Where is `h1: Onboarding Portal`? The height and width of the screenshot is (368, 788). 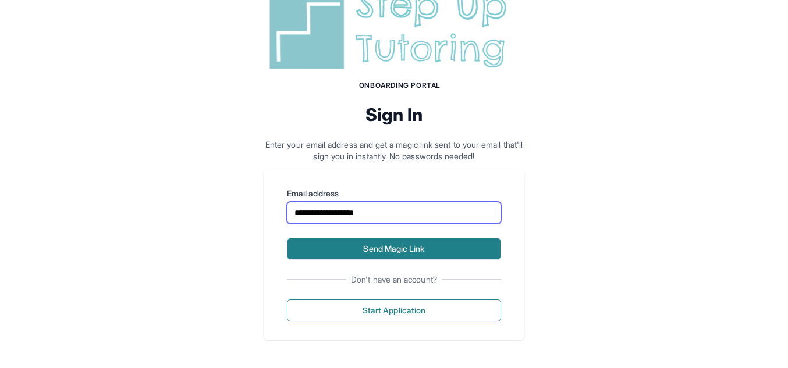
h1: Onboarding Portal is located at coordinates (400, 86).